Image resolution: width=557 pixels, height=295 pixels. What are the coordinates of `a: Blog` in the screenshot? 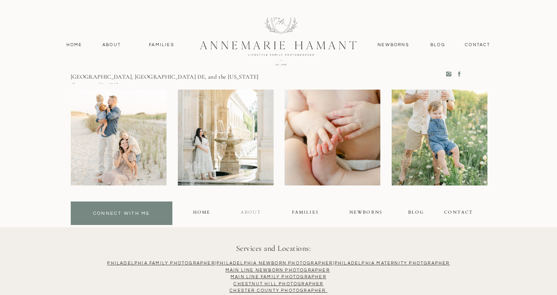 It's located at (438, 45).